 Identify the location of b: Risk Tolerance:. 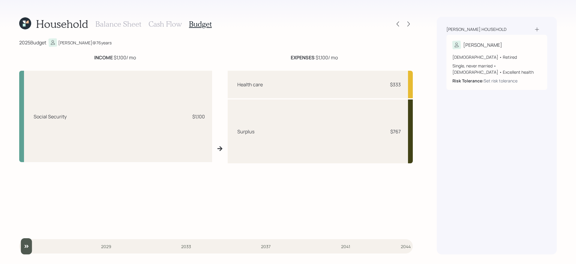
(468, 81).